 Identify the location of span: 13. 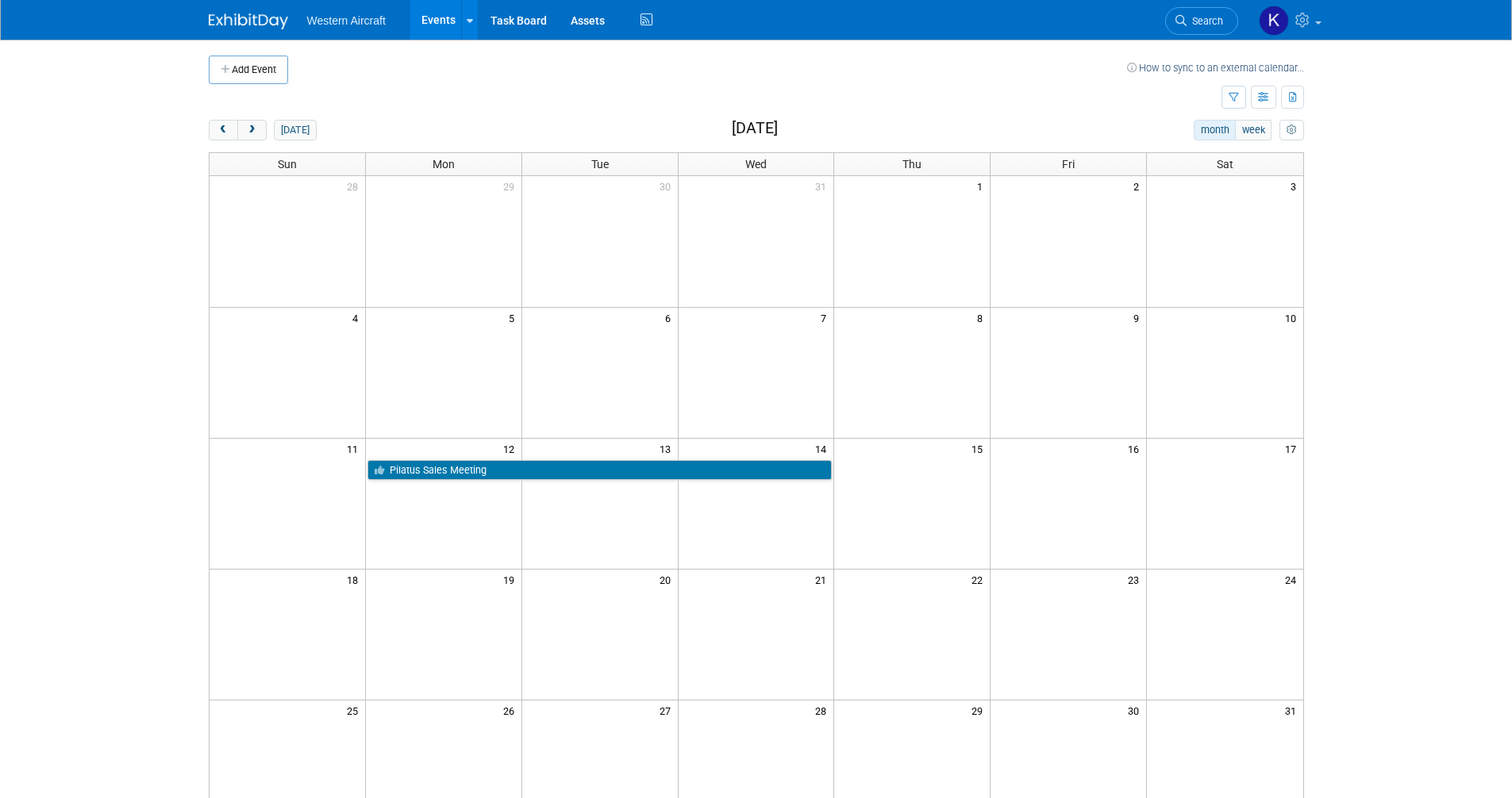
(667, 448).